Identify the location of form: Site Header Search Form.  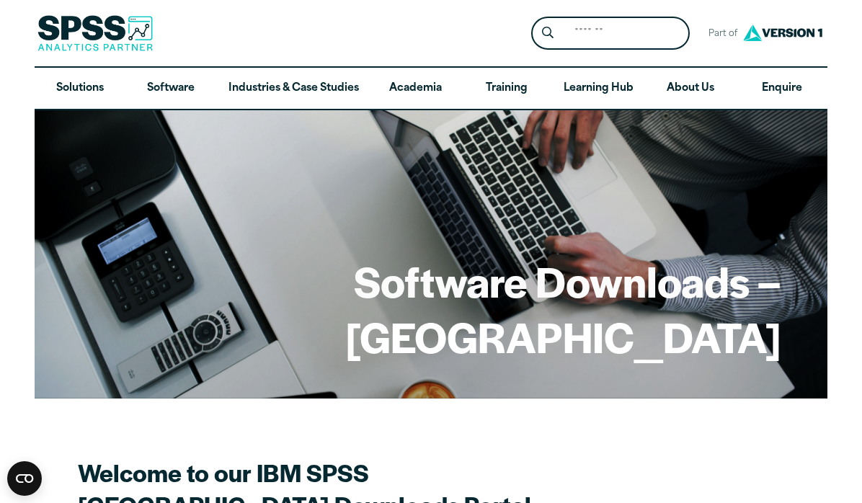
(611, 33).